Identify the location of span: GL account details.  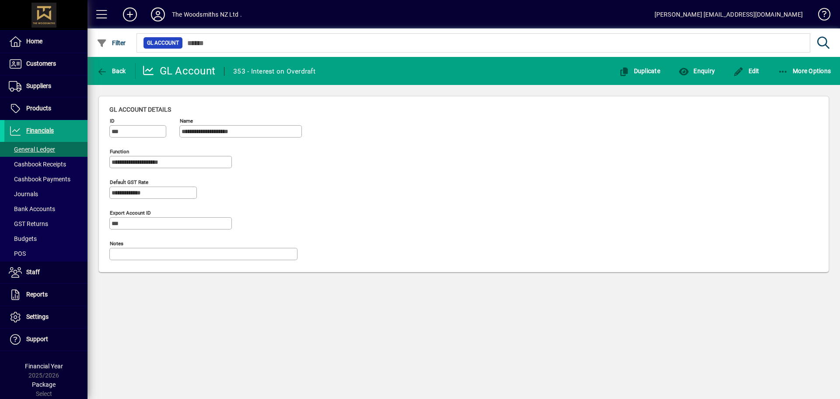
(140, 109).